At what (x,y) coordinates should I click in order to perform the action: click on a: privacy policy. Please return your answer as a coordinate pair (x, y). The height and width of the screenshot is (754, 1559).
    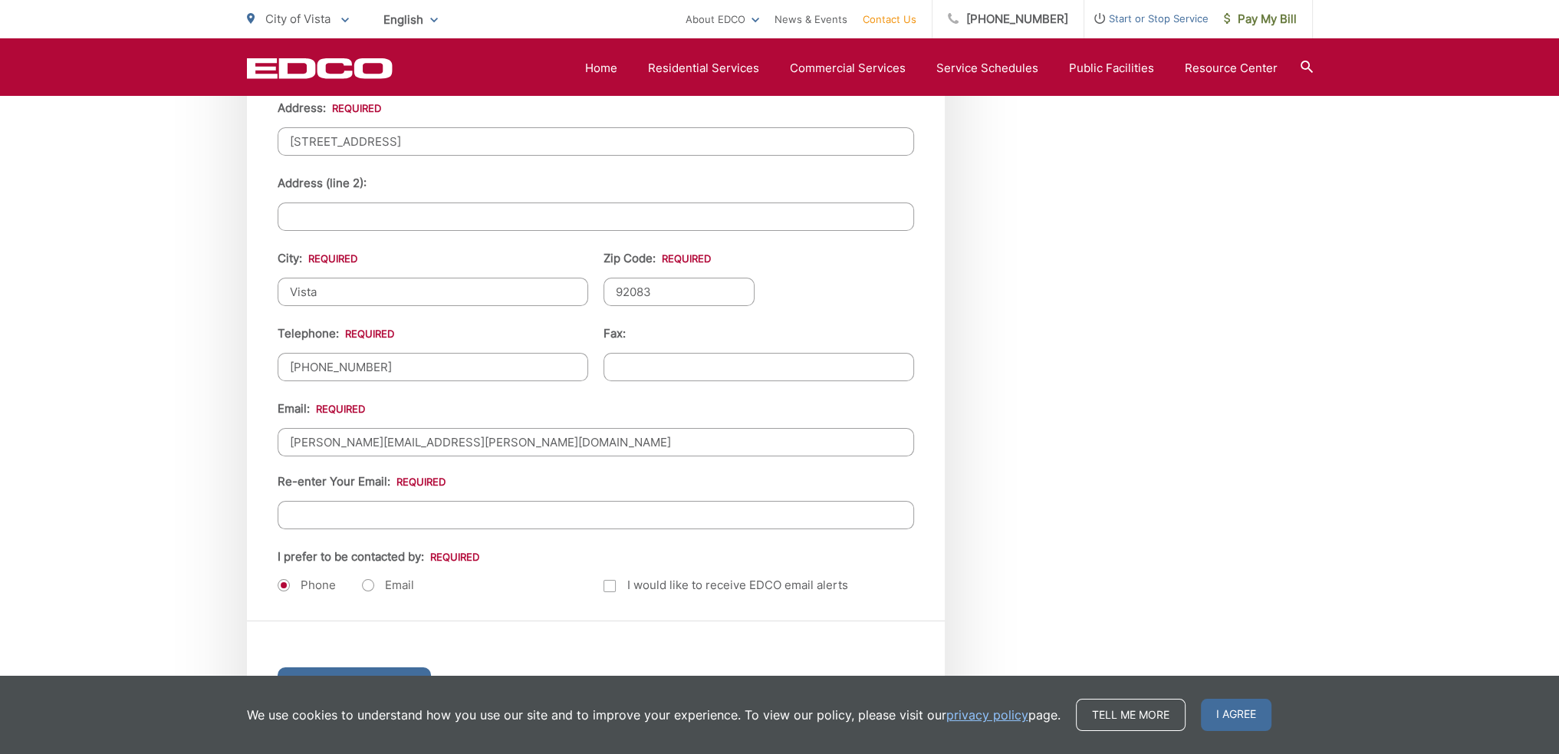
    Looking at the image, I should click on (987, 715).